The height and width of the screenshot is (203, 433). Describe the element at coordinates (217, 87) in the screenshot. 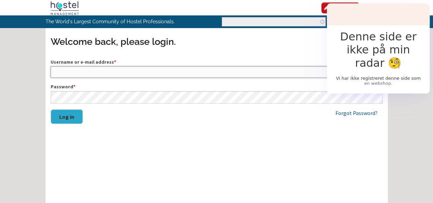

I see `label: Password` at that location.